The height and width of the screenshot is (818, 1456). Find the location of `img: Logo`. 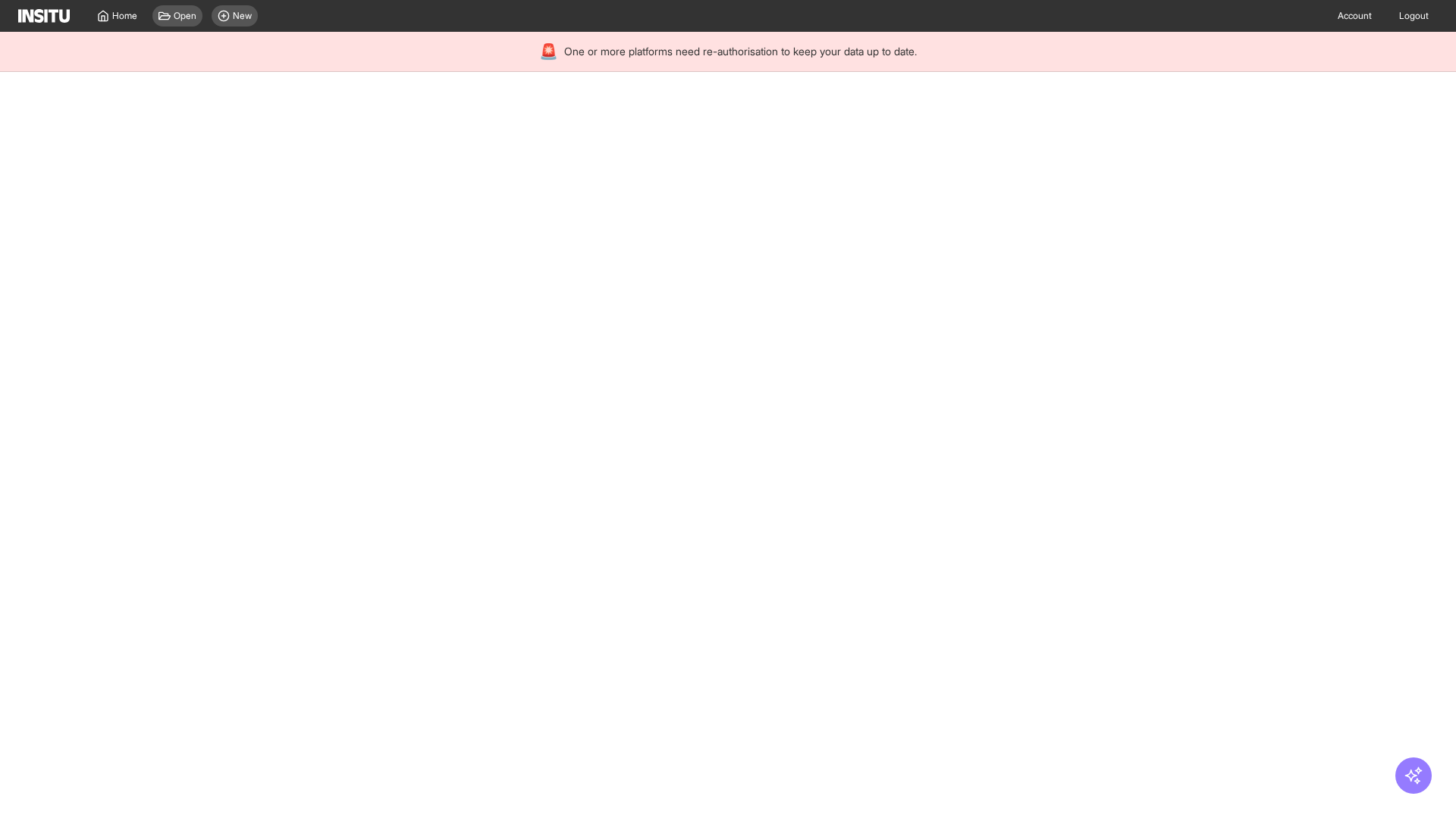

img: Logo is located at coordinates (44, 16).